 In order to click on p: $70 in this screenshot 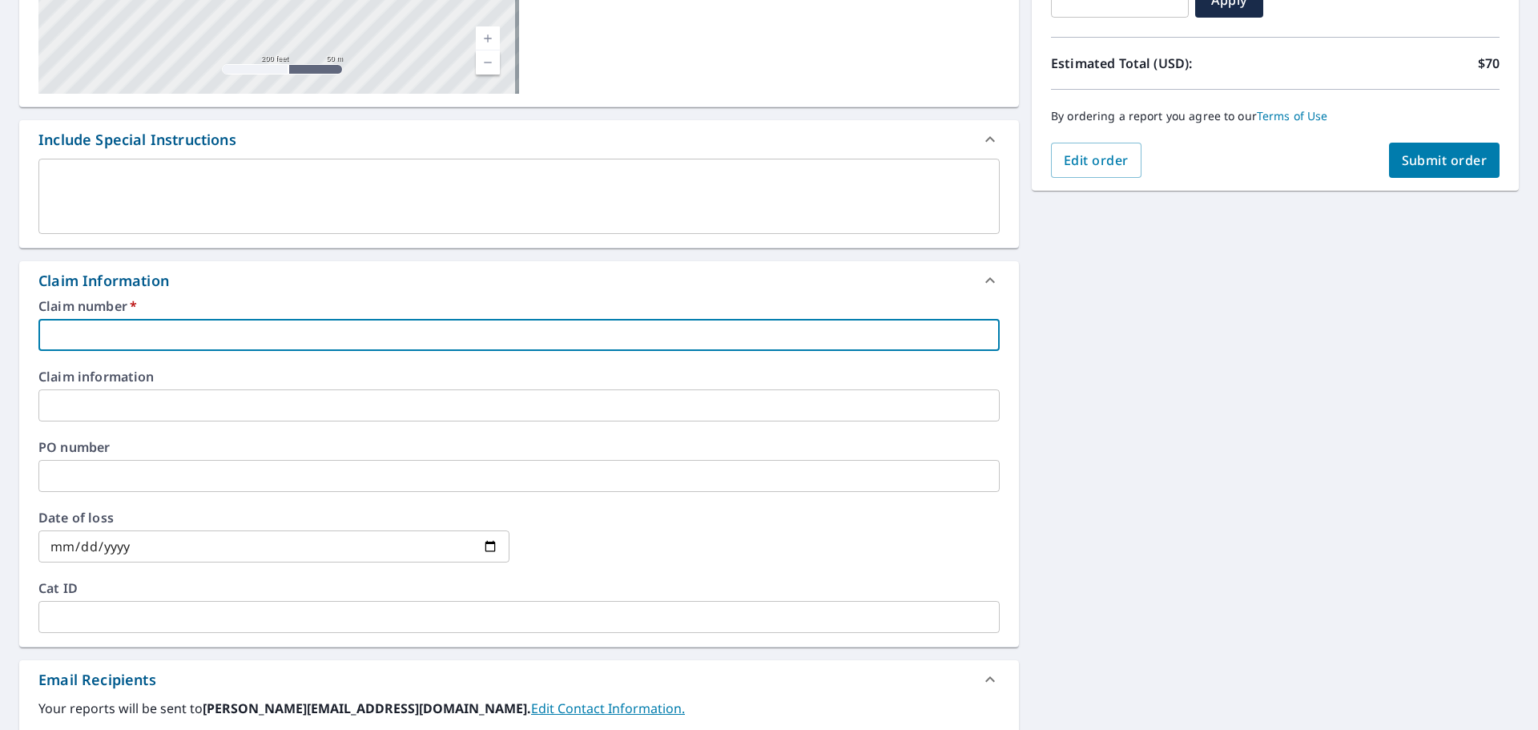, I will do `click(1488, 63)`.